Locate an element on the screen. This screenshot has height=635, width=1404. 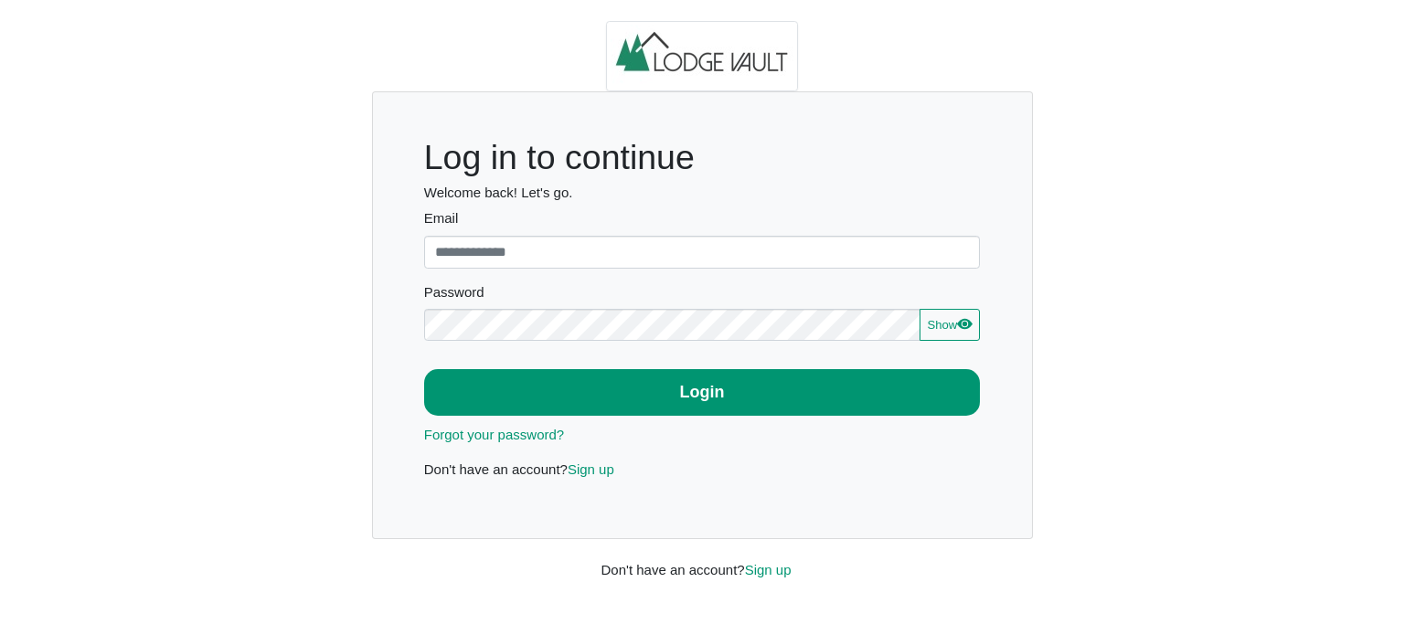
h6: Welcome back! Let's go. is located at coordinates (702, 193).